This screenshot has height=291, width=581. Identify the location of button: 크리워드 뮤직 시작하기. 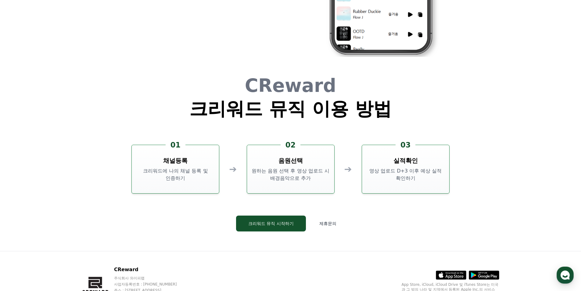
(271, 223).